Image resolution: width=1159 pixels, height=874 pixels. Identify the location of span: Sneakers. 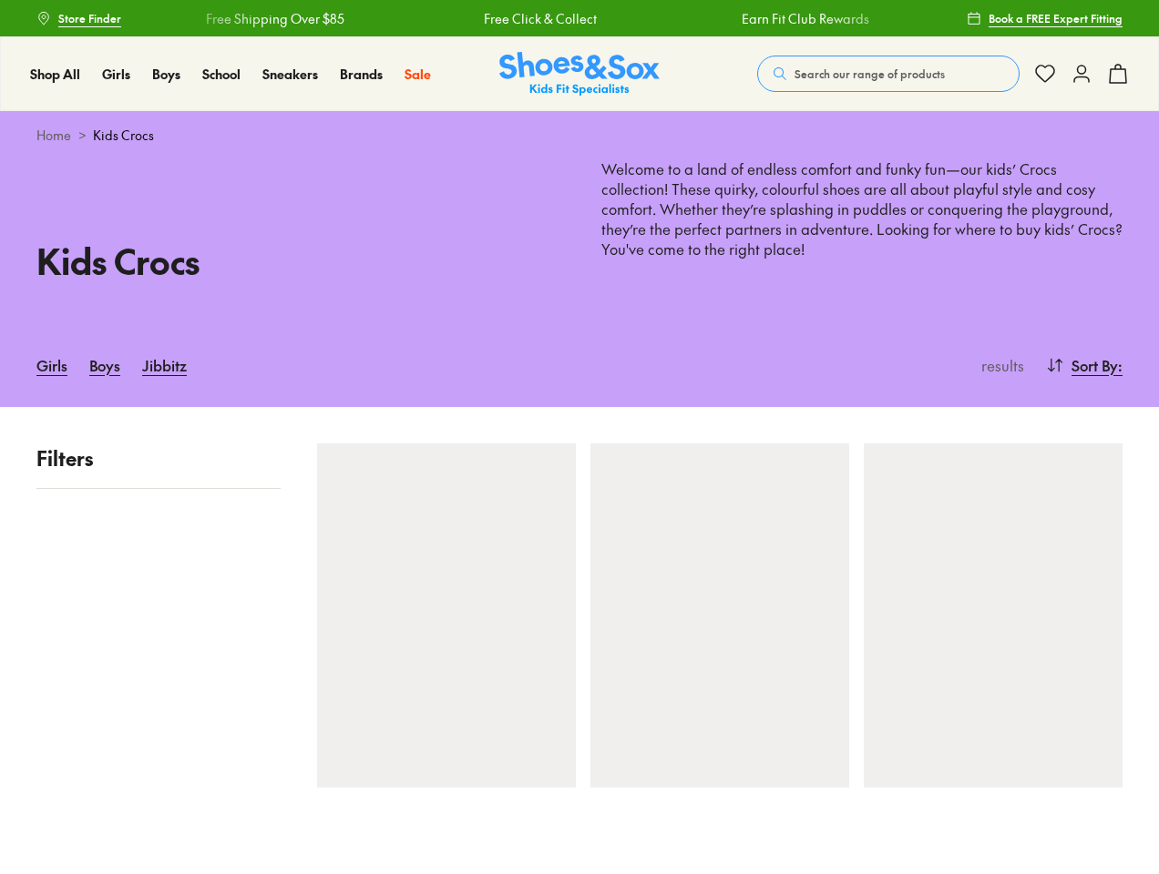
(290, 74).